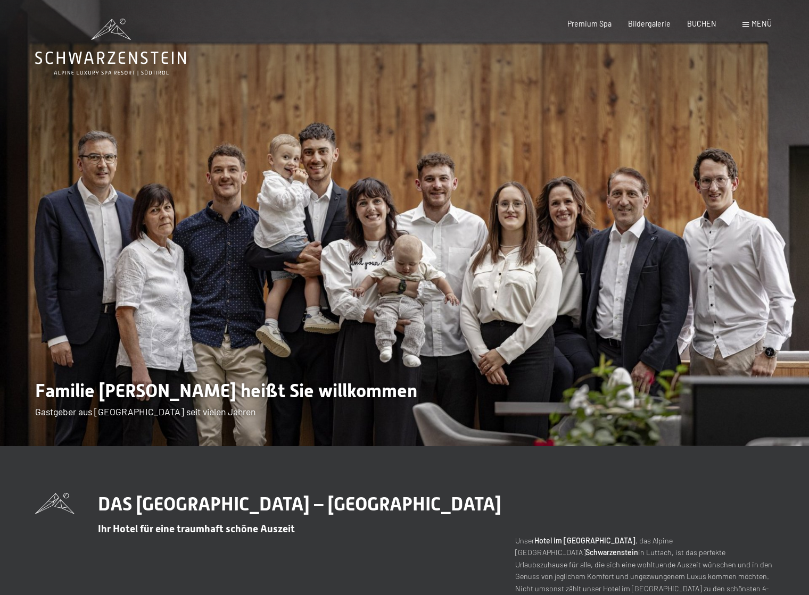 This screenshot has height=595, width=809. Describe the element at coordinates (649, 23) in the screenshot. I see `span: Bildergalerie` at that location.